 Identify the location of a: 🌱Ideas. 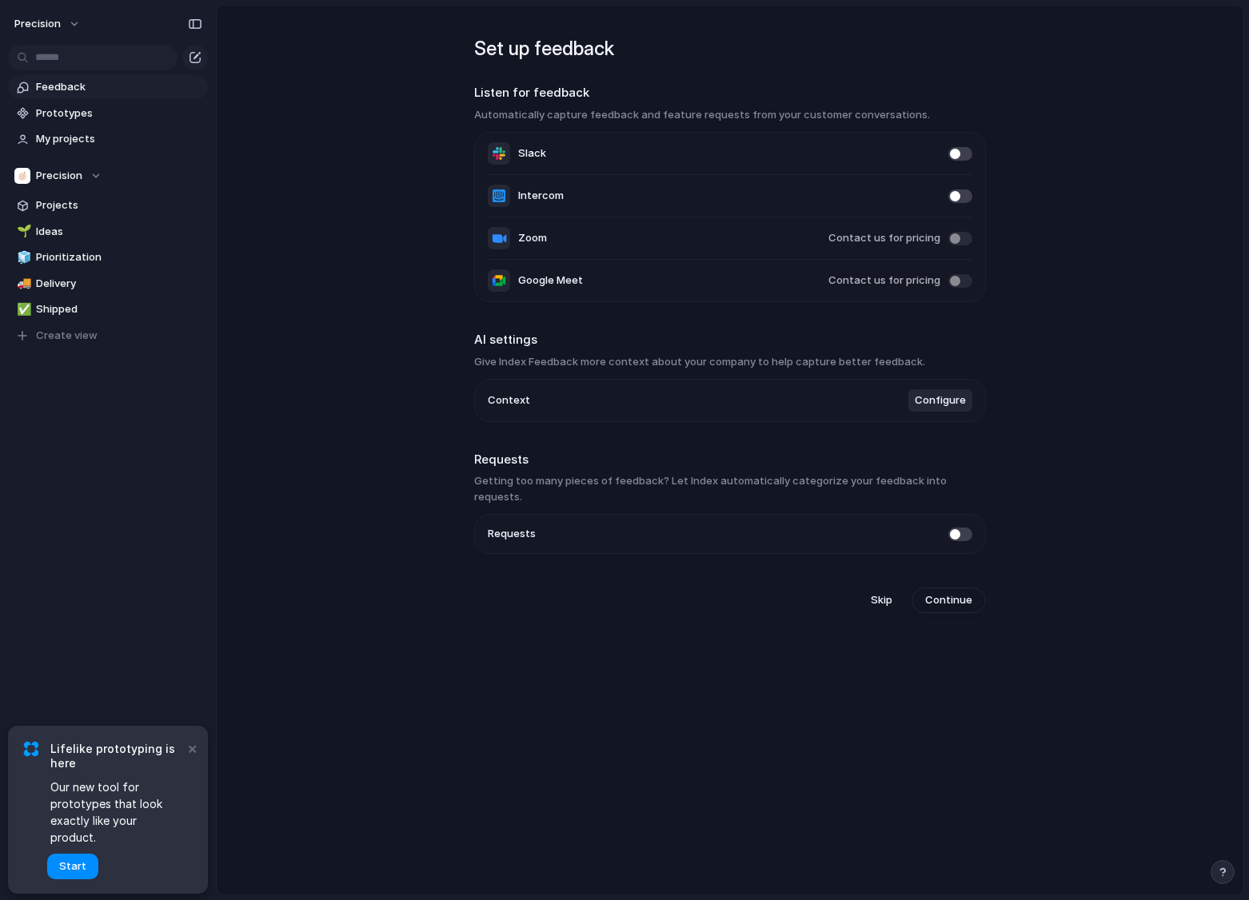
(108, 232).